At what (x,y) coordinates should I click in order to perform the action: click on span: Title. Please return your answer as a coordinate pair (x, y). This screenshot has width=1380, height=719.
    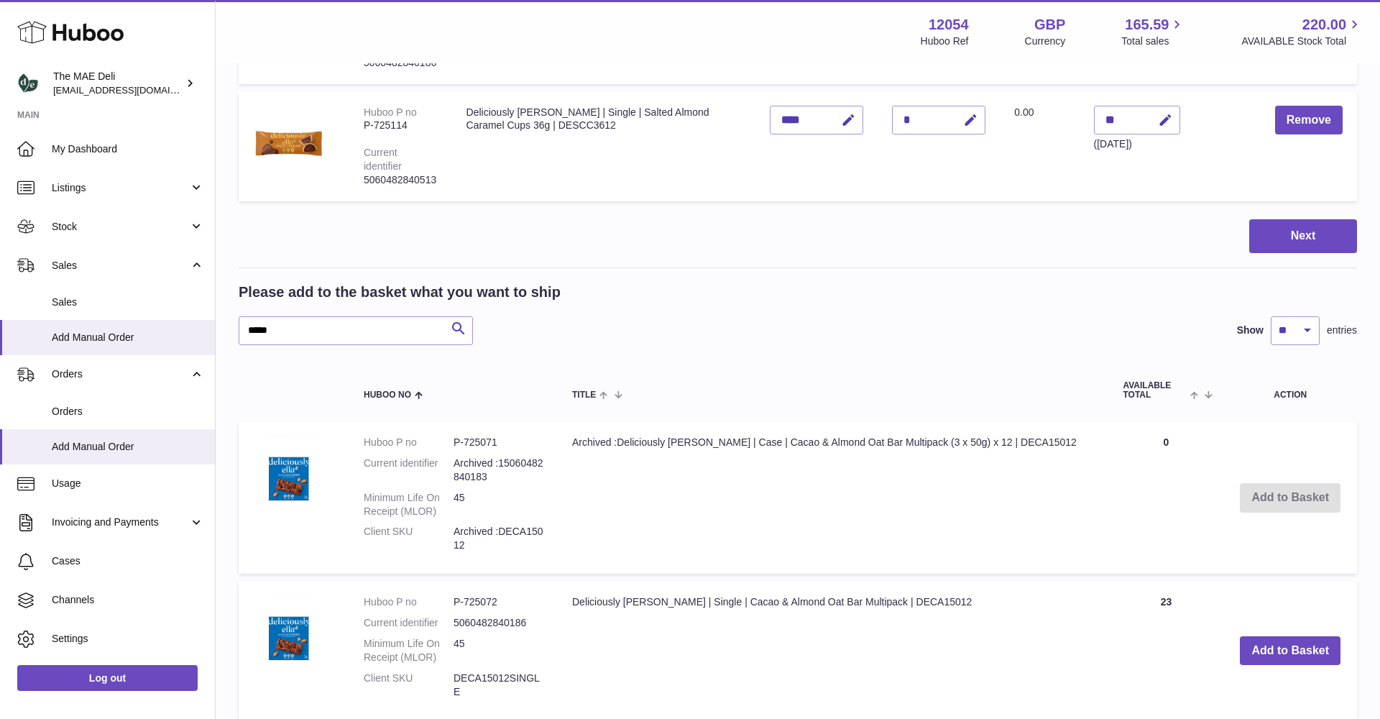
    Looking at the image, I should click on (583, 394).